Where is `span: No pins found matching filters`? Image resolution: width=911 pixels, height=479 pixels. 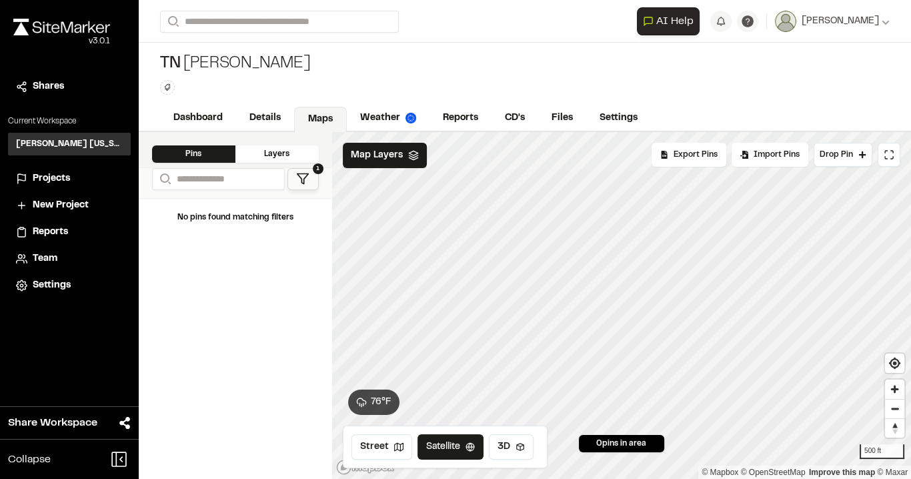
span: No pins found matching filters is located at coordinates (235, 217).